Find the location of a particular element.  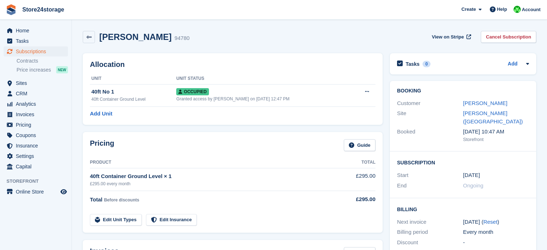

img: stora-icon-8386f47178a22dfd0bd8f6a31ec36ba5ce8667c1dd55bd0f319d3a0aa187defe.svg is located at coordinates (11, 10).